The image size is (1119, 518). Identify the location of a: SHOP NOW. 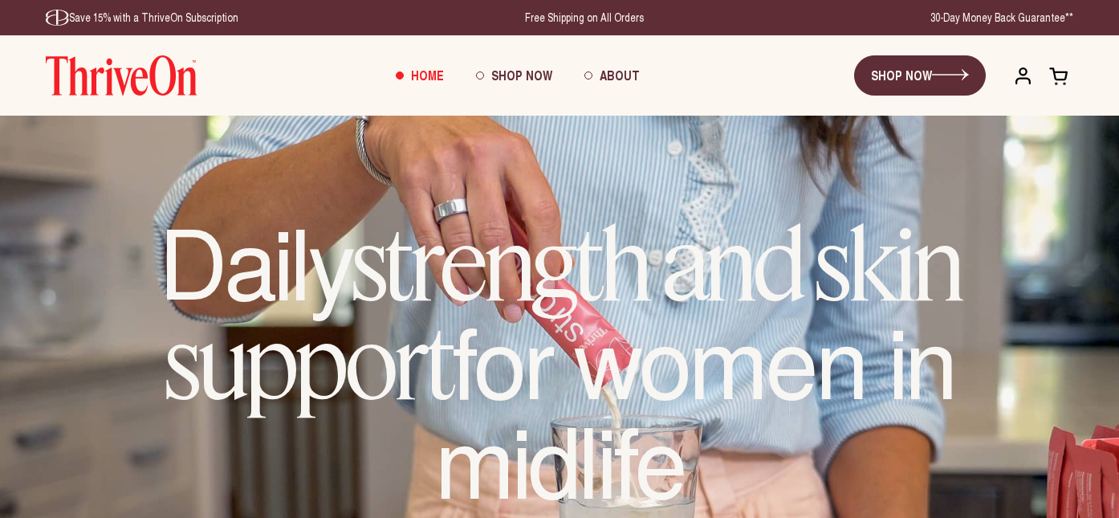
(920, 75).